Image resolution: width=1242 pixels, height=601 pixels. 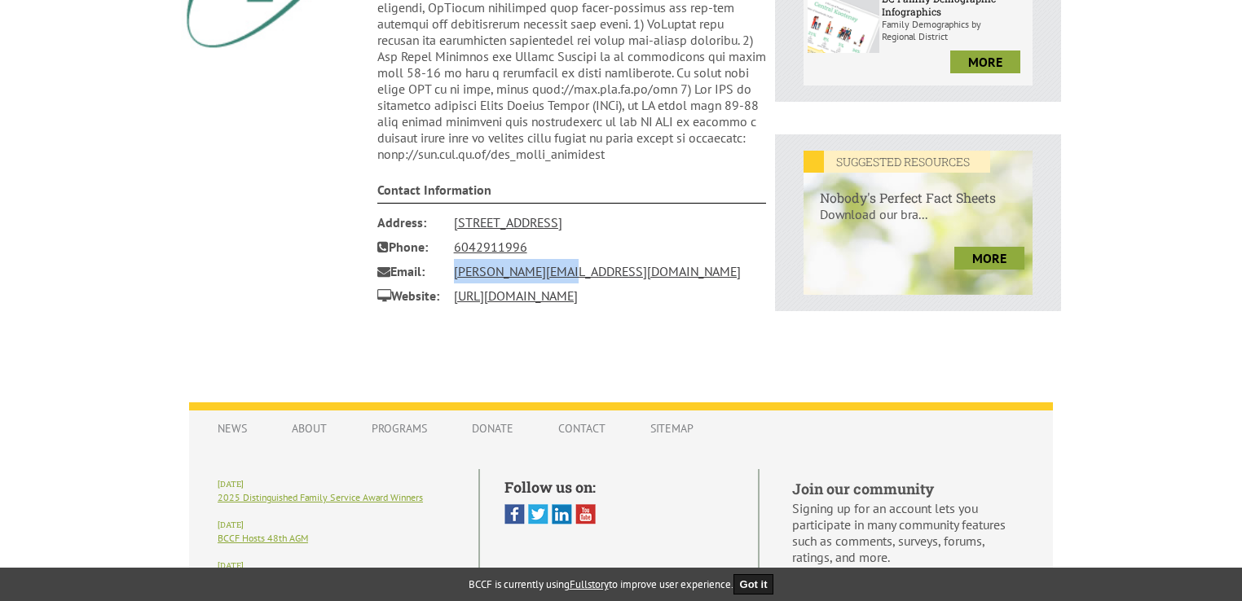 What do you see at coordinates (232, 429) in the screenshot?
I see `a: News` at bounding box center [232, 429].